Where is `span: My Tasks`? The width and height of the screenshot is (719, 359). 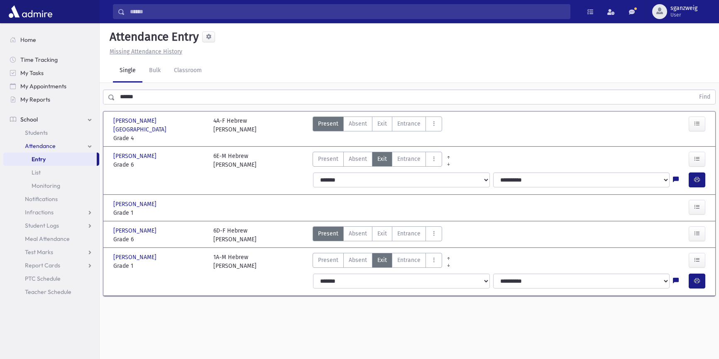 span: My Tasks is located at coordinates (32, 73).